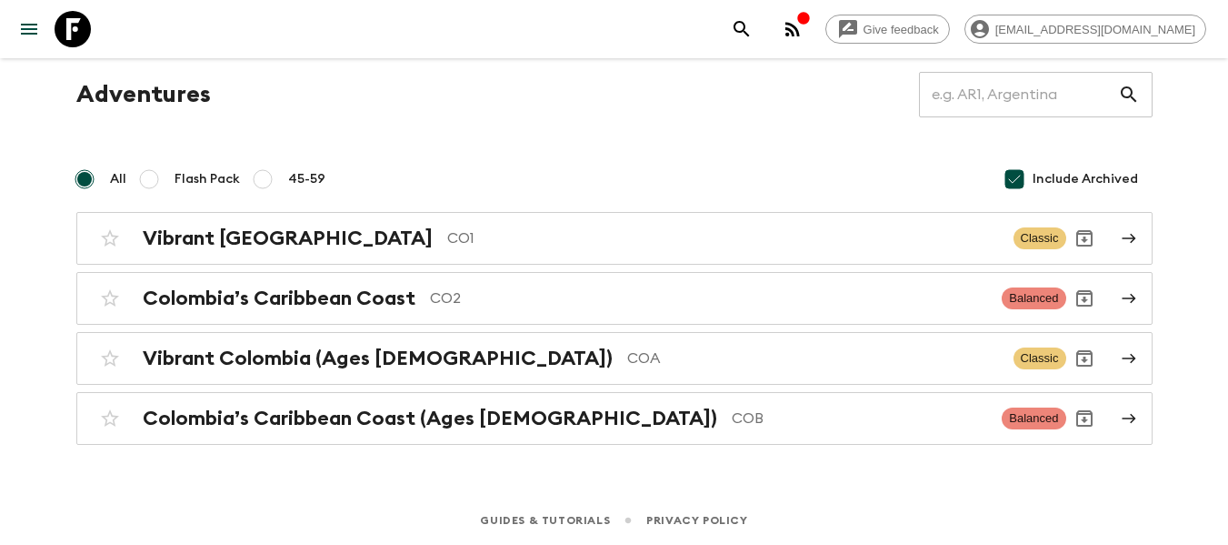 The width and height of the screenshot is (1228, 545). Describe the element at coordinates (696, 520) in the screenshot. I see `a: Privacy Policy` at that location.